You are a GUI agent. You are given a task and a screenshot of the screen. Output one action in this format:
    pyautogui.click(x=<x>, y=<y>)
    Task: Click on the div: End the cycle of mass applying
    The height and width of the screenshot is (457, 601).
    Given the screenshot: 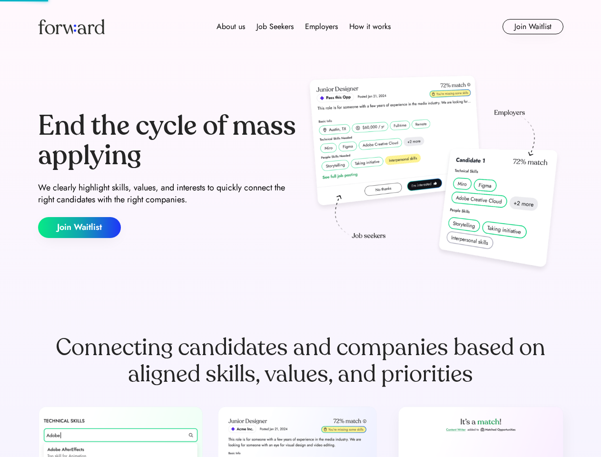 What is the action you would take?
    pyautogui.click(x=168, y=140)
    